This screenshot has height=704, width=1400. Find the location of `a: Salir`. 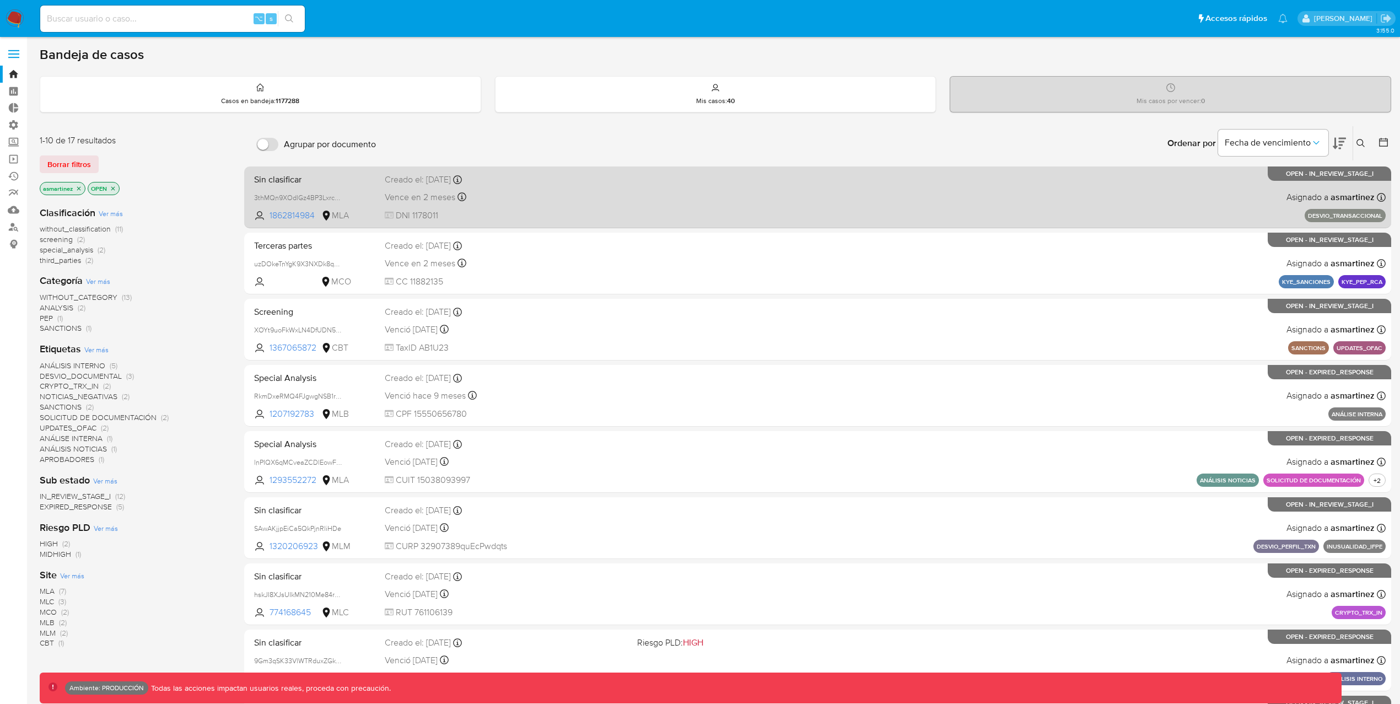

a: Salir is located at coordinates (1386, 18).